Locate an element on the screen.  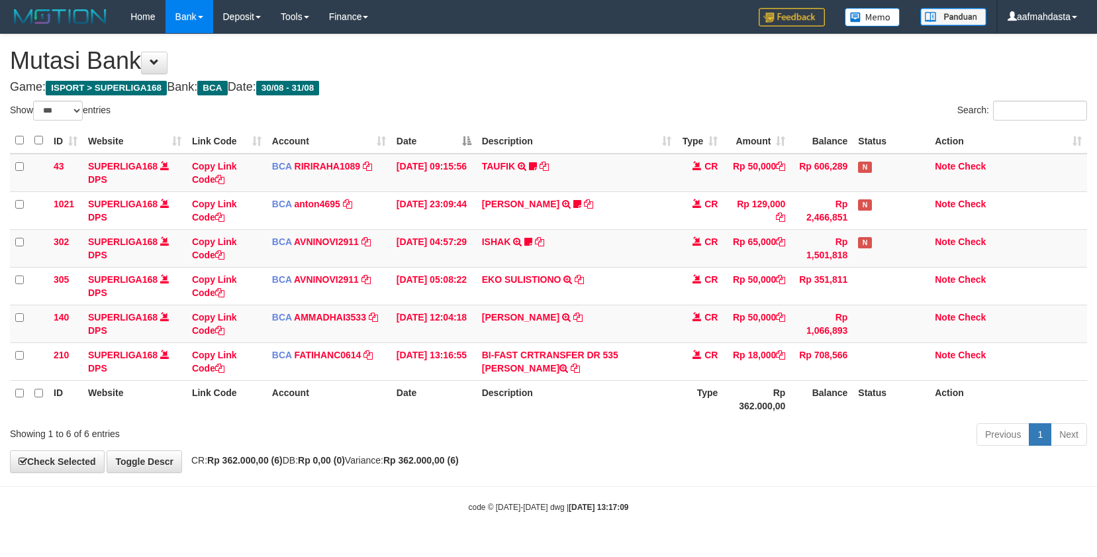
td: Rp 708,566 is located at coordinates (821, 361).